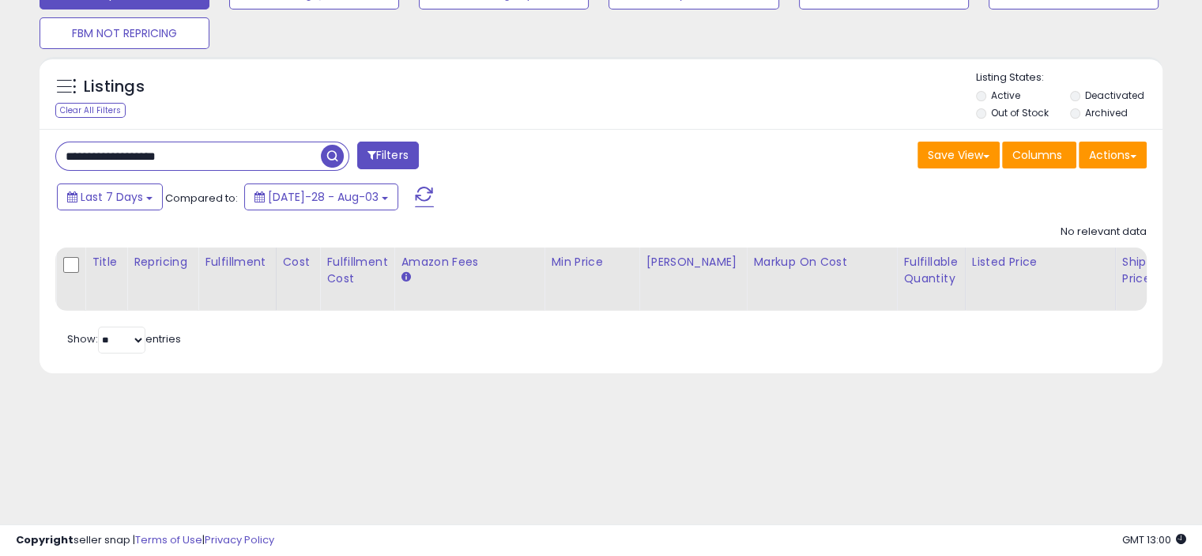 Image resolution: width=1202 pixels, height=556 pixels. What do you see at coordinates (111, 197) in the screenshot?
I see `span: Last 7 Days` at bounding box center [111, 197].